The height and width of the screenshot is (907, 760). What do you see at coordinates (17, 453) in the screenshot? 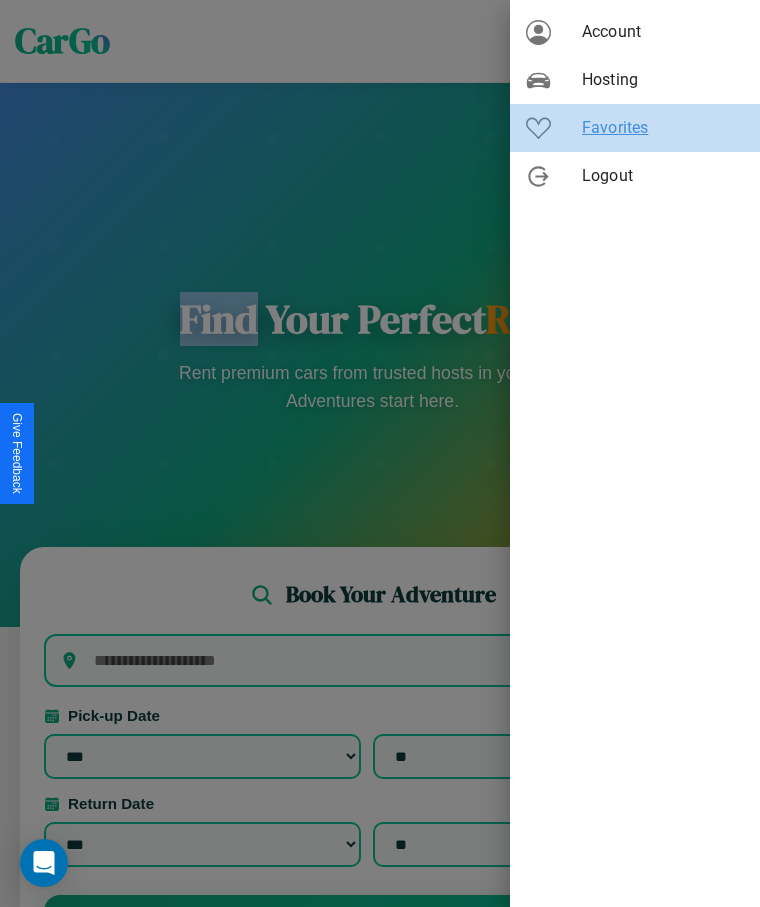
I see `div: Give Feedback` at bounding box center [17, 453].